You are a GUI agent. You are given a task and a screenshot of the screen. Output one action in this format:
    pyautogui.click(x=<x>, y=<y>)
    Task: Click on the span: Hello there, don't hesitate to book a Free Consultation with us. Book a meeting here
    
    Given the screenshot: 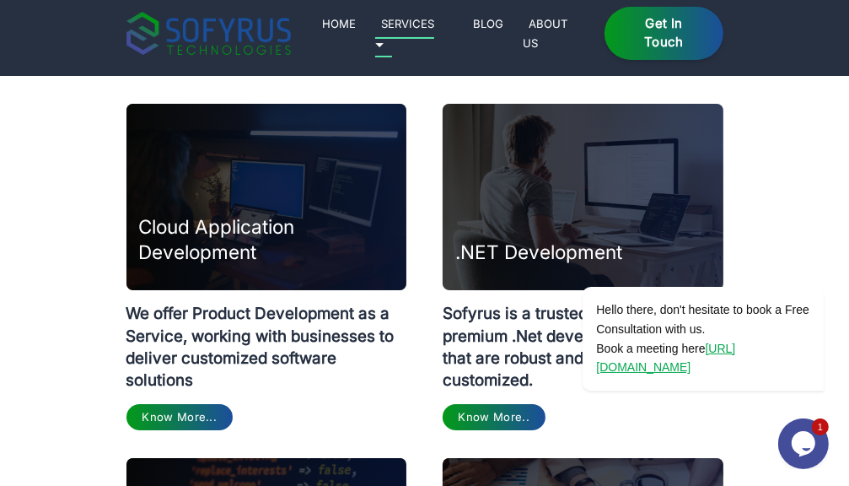 What is the action you would take?
    pyautogui.click(x=174, y=203)
    